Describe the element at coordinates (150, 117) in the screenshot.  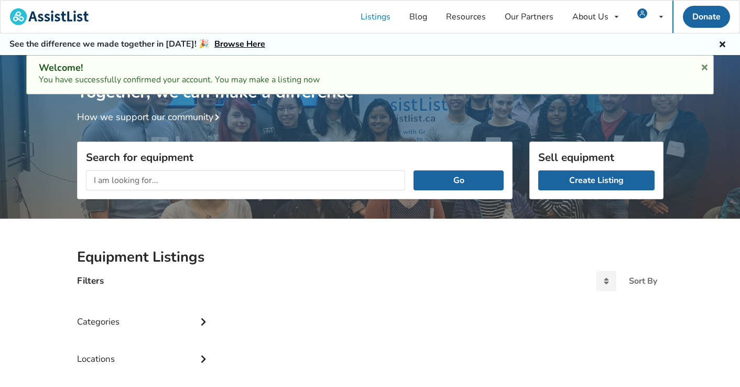
I see `a: How we support our community` at that location.